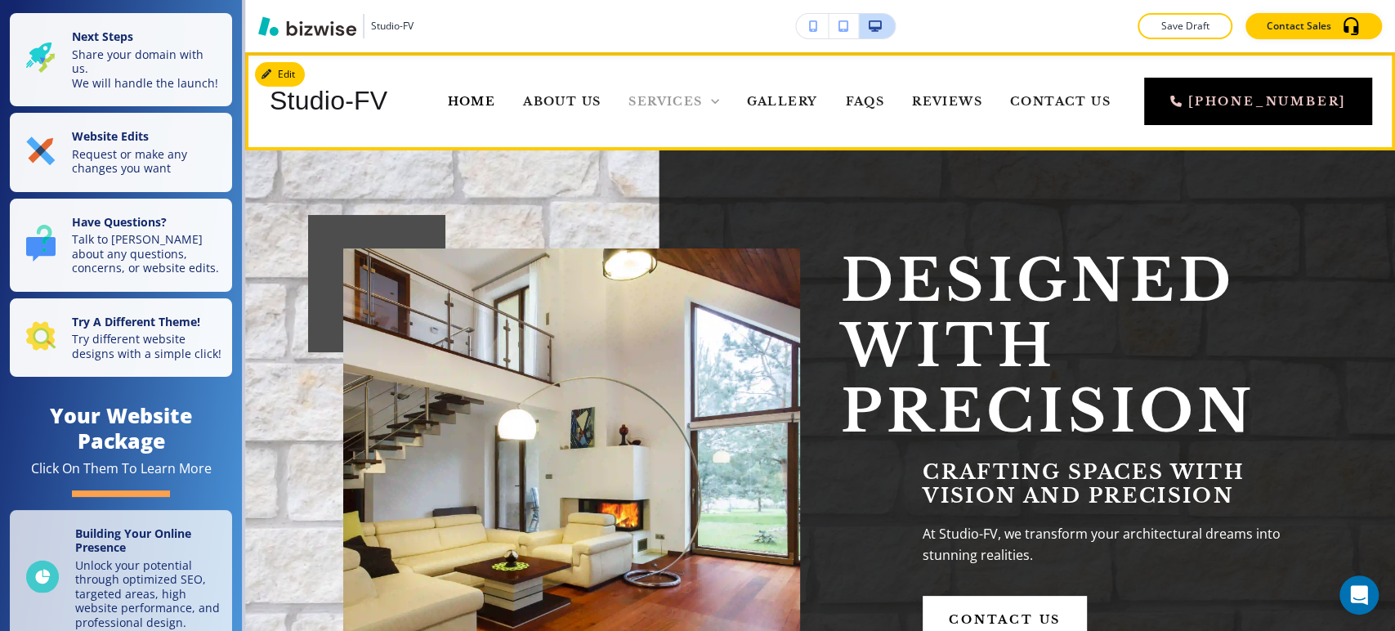 The width and height of the screenshot is (1395, 631). I want to click on p: Request or make any changes you want, so click(147, 161).